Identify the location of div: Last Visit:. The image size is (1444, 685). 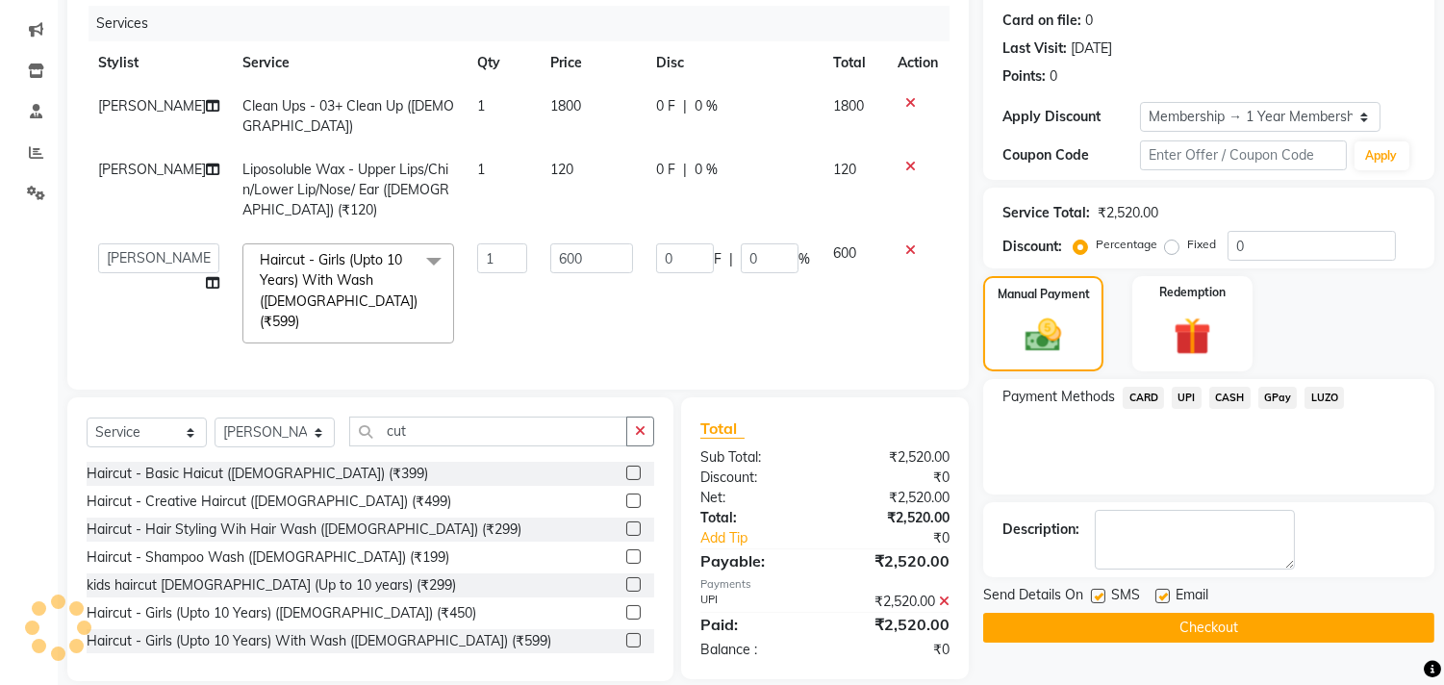
(1034, 48).